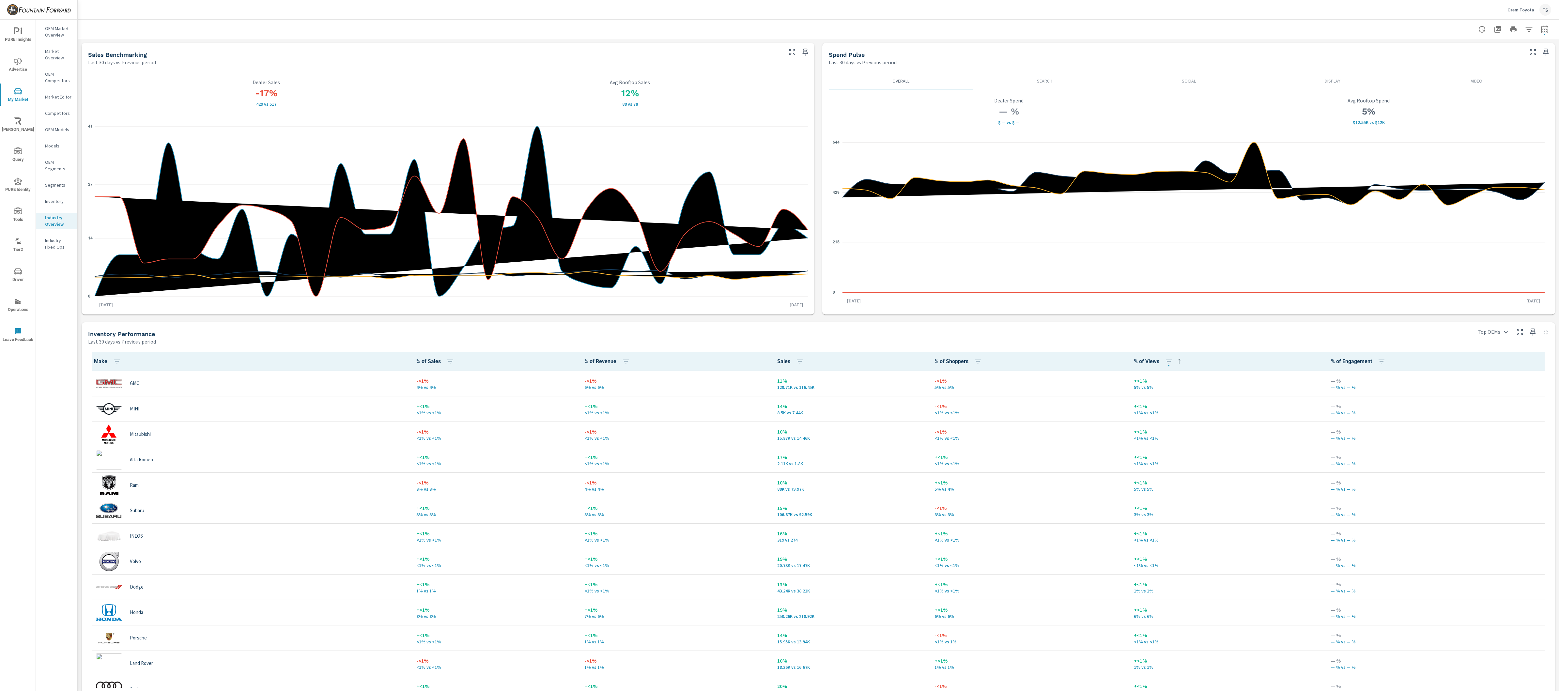 This screenshot has width=1559, height=691. I want to click on p: $12,548 vs $12,002, so click(1369, 122).